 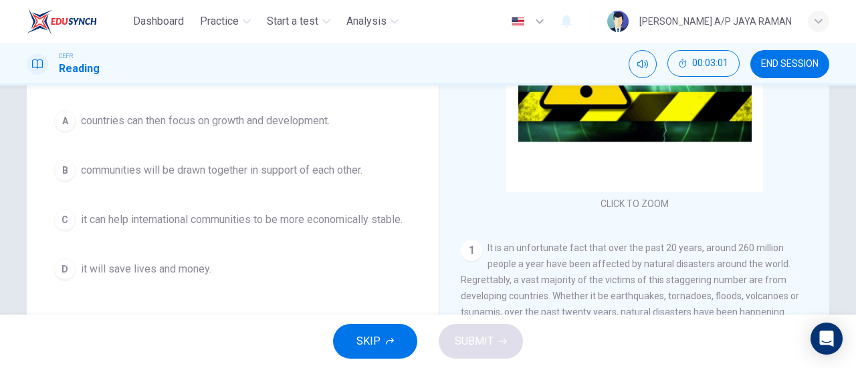 What do you see at coordinates (233, 170) in the screenshot?
I see `button: Bcommunities will be drawn together in support of each other.` at bounding box center [233, 170].